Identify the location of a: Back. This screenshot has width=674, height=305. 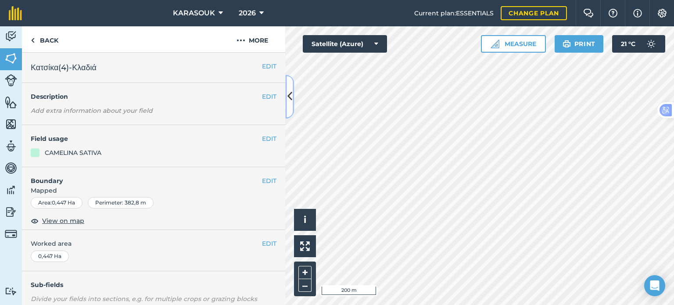
(44, 39).